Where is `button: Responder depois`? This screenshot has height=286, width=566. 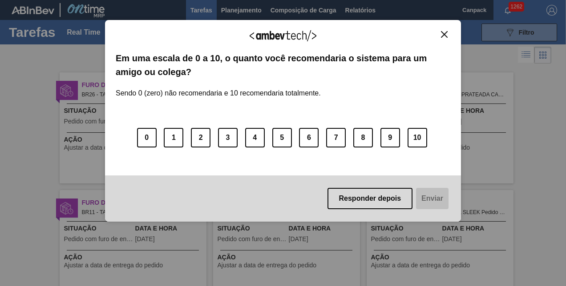
button: Responder depois is located at coordinates (370, 199).